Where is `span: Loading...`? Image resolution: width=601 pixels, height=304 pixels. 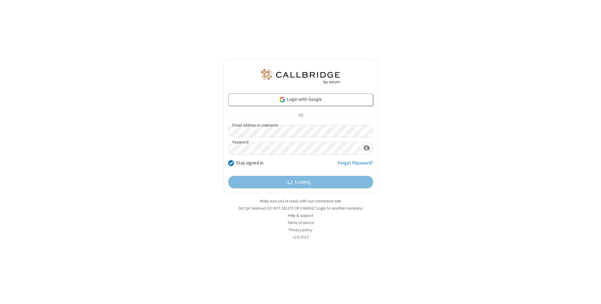 span: Loading... is located at coordinates (304, 182).